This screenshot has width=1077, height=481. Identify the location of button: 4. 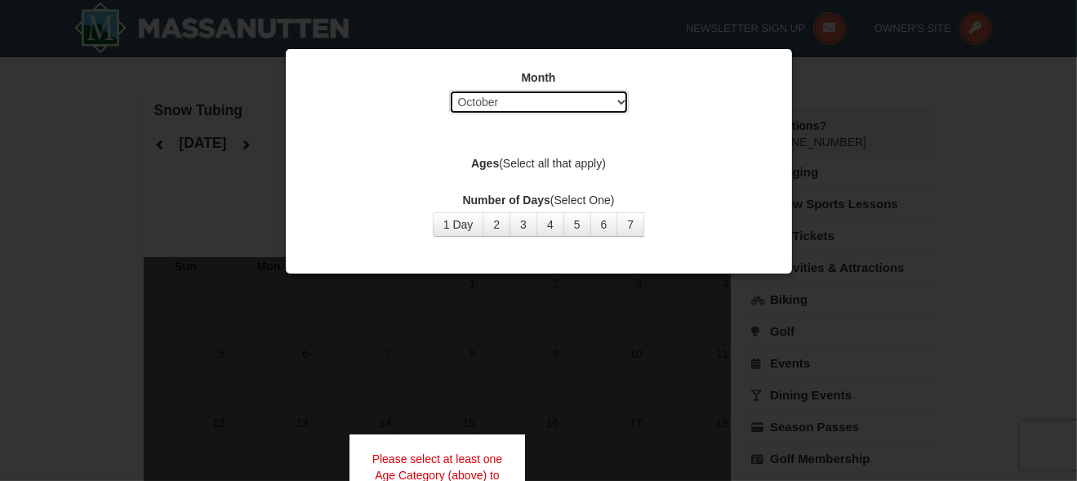
(551, 225).